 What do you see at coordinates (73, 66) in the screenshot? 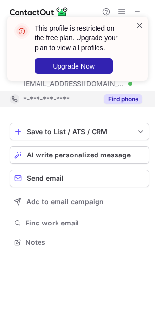
I see `span: Upgrade Now` at bounding box center [73, 66].